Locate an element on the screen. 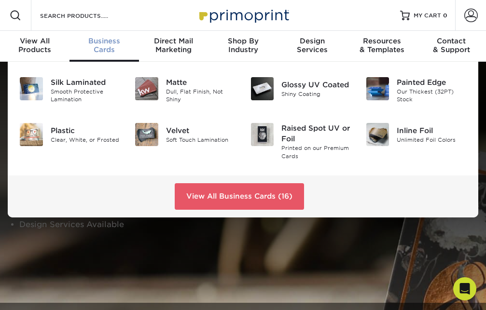 The height and width of the screenshot is (310, 486). span: Direct Mail is located at coordinates (174, 41).